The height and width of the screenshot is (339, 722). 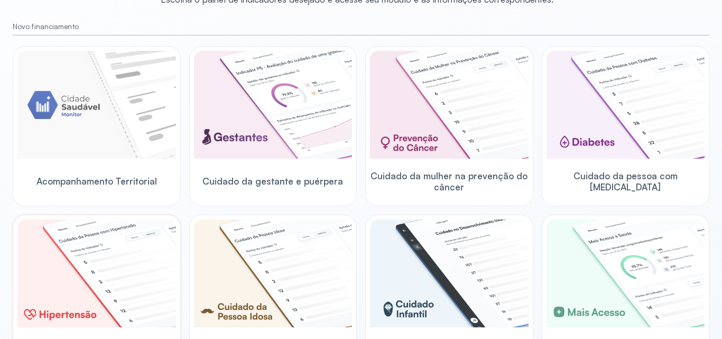 I want to click on img: healthcare-greater-access.png, so click(x=626, y=273).